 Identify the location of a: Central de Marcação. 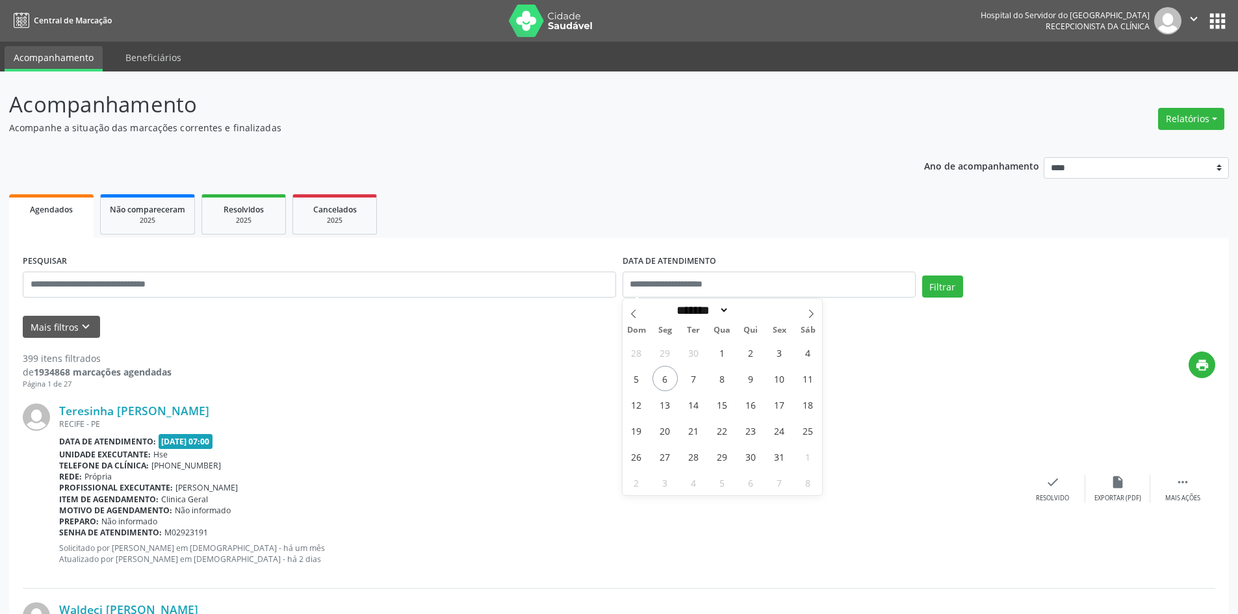
(60, 20).